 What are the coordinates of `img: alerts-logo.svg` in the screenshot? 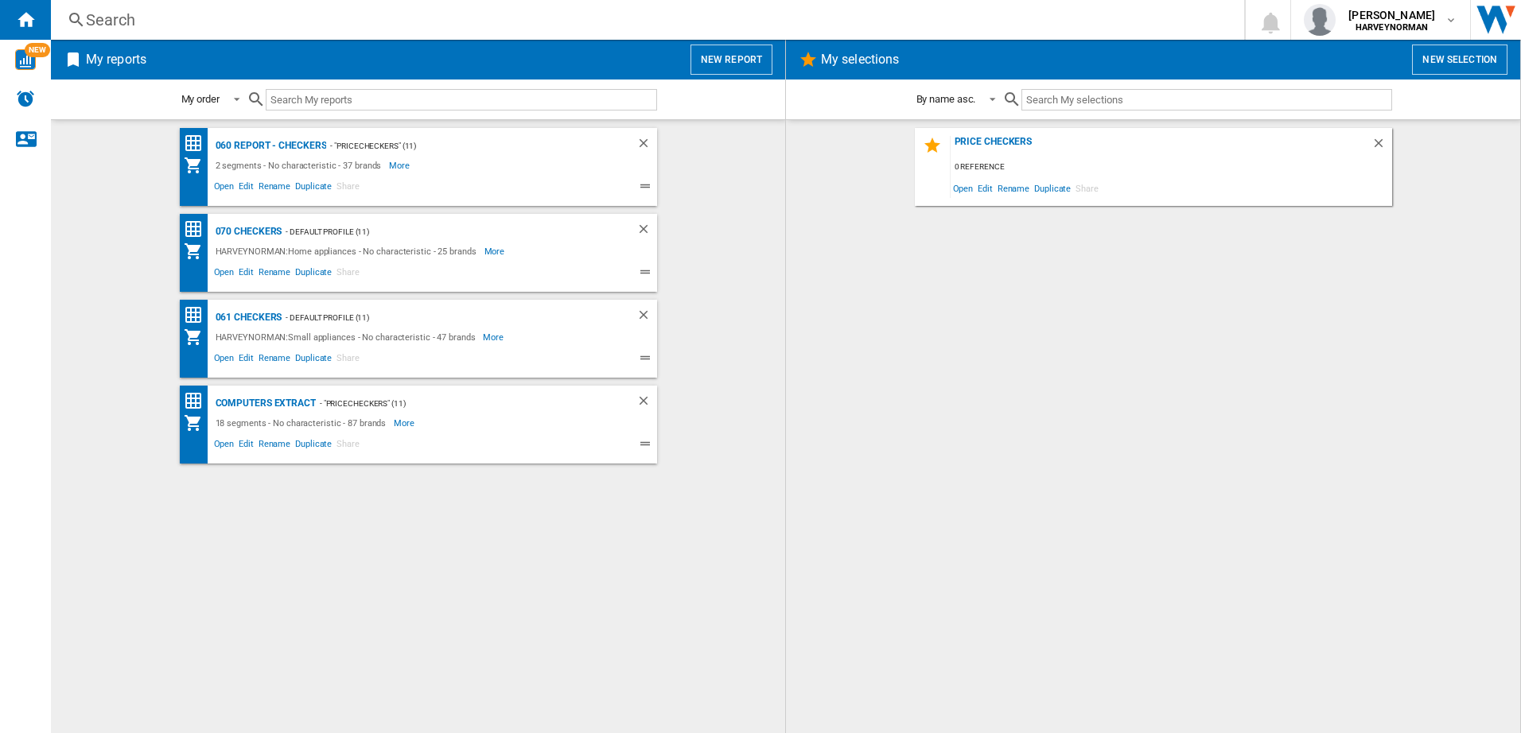 It's located at (25, 99).